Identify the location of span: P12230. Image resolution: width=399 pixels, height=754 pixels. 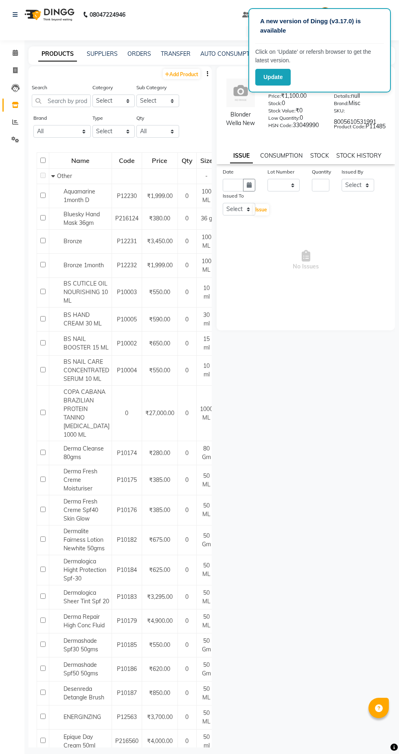
(127, 196).